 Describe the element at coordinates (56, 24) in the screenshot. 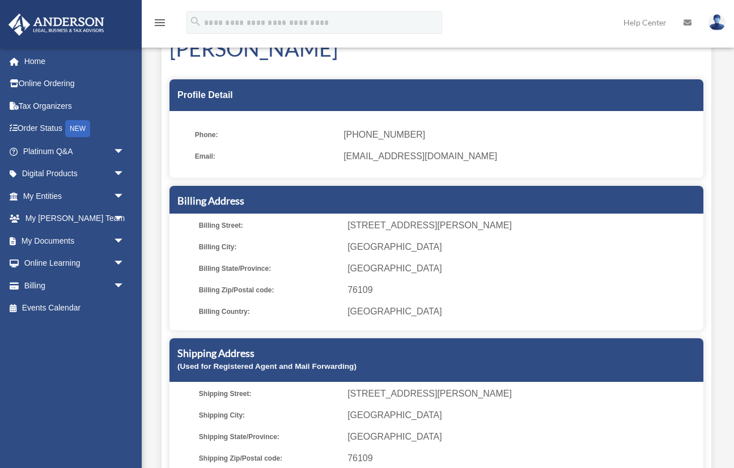

I see `img: Anderson Advisors Platinum Portal` at that location.